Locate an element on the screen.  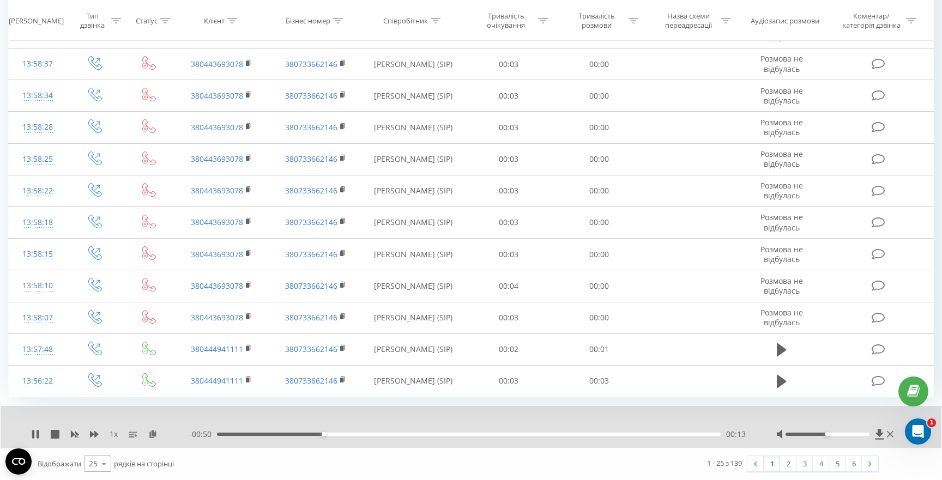
div: 13:58:15 is located at coordinates (38, 254).